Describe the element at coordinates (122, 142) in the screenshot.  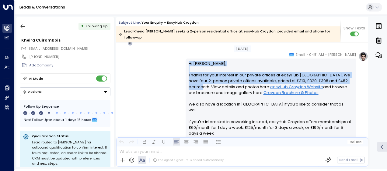
I see `button: Undo` at that location.